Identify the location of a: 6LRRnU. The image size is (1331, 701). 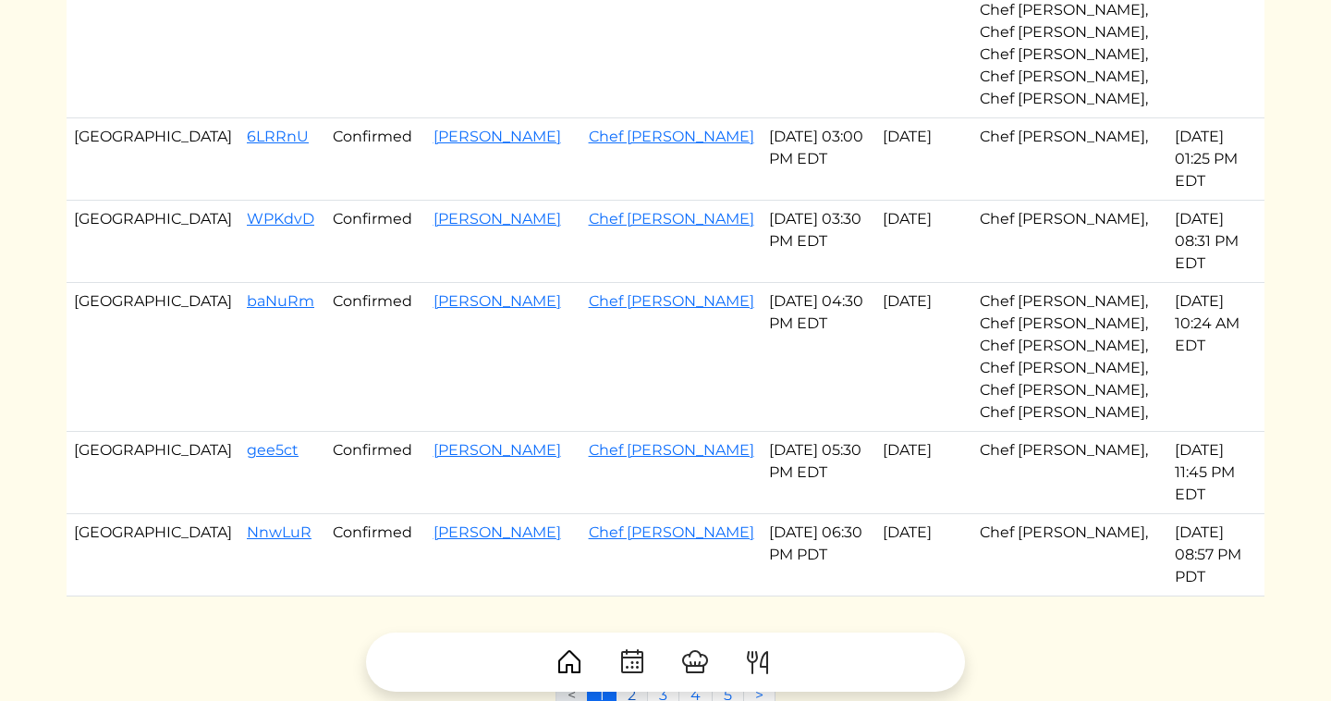
(277, 136).